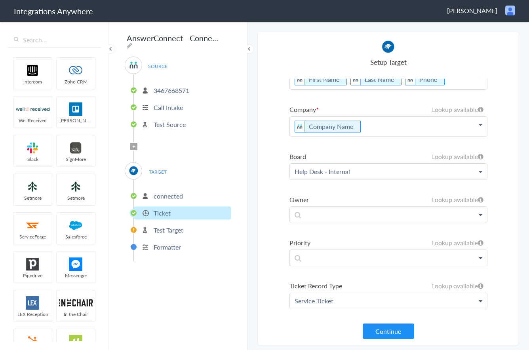  I want to click on span: Salesforce, so click(76, 237).